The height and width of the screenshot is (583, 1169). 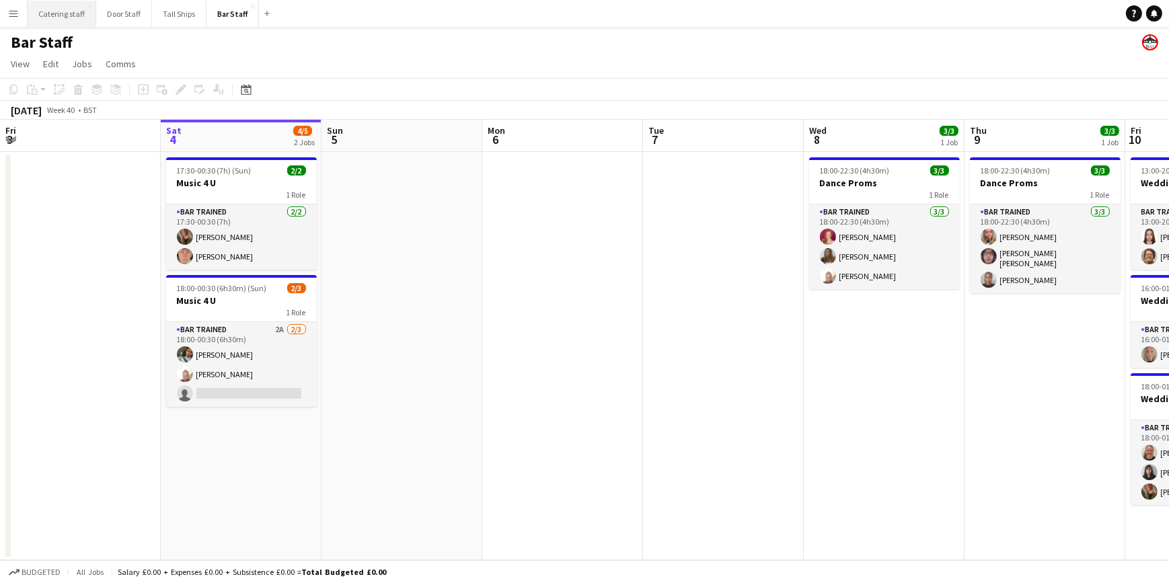 I want to click on span: Mon, so click(x=496, y=130).